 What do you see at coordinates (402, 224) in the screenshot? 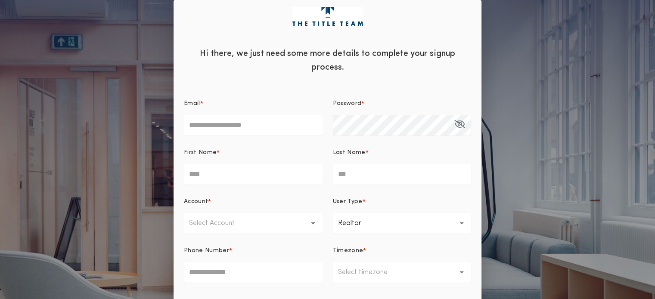
I see `button: Realtor` at bounding box center [402, 224].